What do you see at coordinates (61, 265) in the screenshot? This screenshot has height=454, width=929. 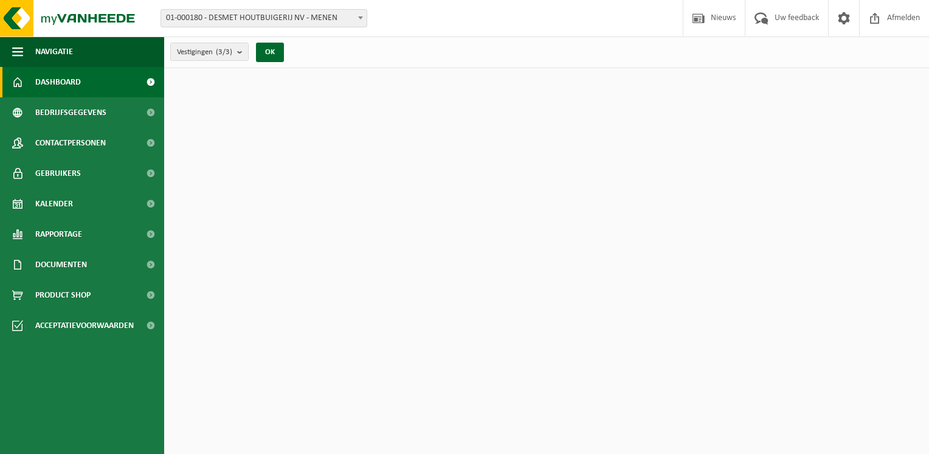 I see `span: Documenten` at bounding box center [61, 265].